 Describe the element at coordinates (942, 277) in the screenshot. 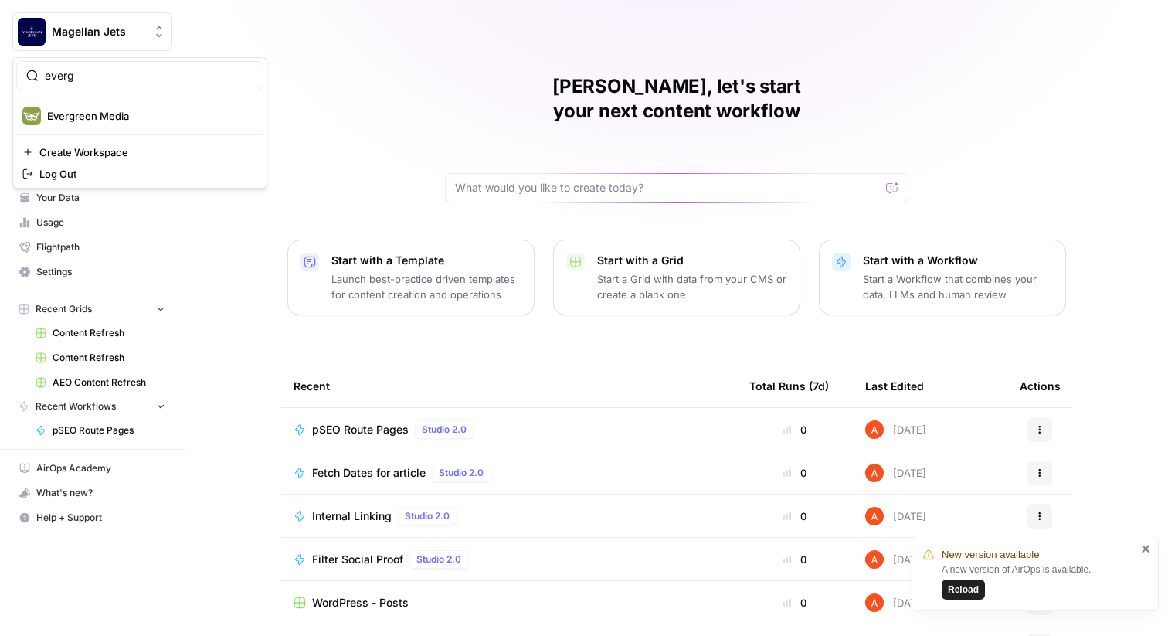

I see `button: Start with a WorkflowStart a Workflow that combines your data, LLMs and human review` at that location.